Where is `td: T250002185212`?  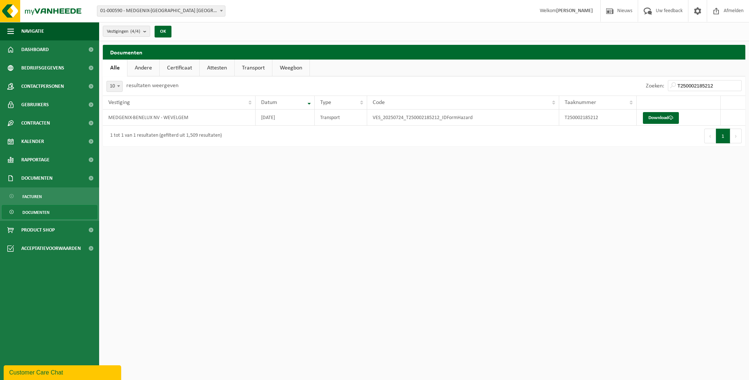
td: T250002185212 is located at coordinates (598, 118).